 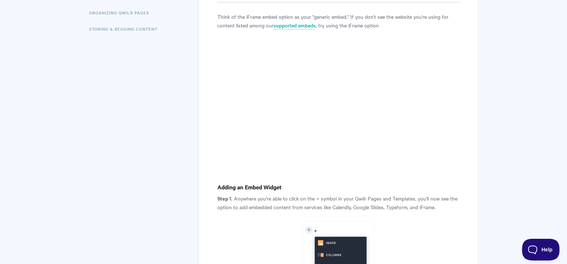 I want to click on p: . Anywhere you're able to click on the + symbol in your Qwilr Pages and Templates, you'll now see..., so click(x=338, y=203).